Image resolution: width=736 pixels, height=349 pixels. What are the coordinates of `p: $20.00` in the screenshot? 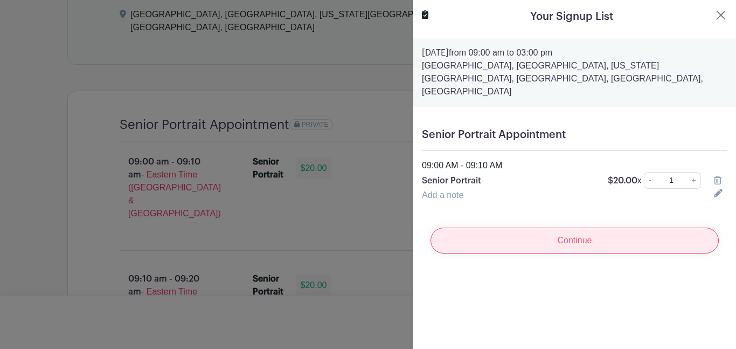 It's located at (625, 181).